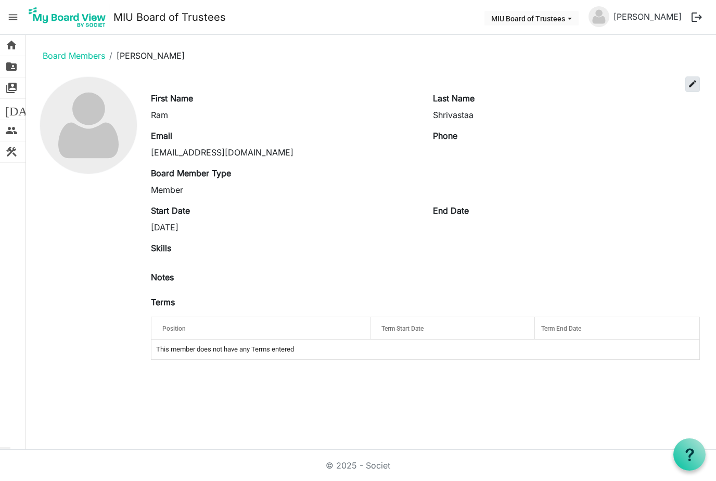 This screenshot has height=481, width=716. I want to click on a: My Board View Logo, so click(69, 17).